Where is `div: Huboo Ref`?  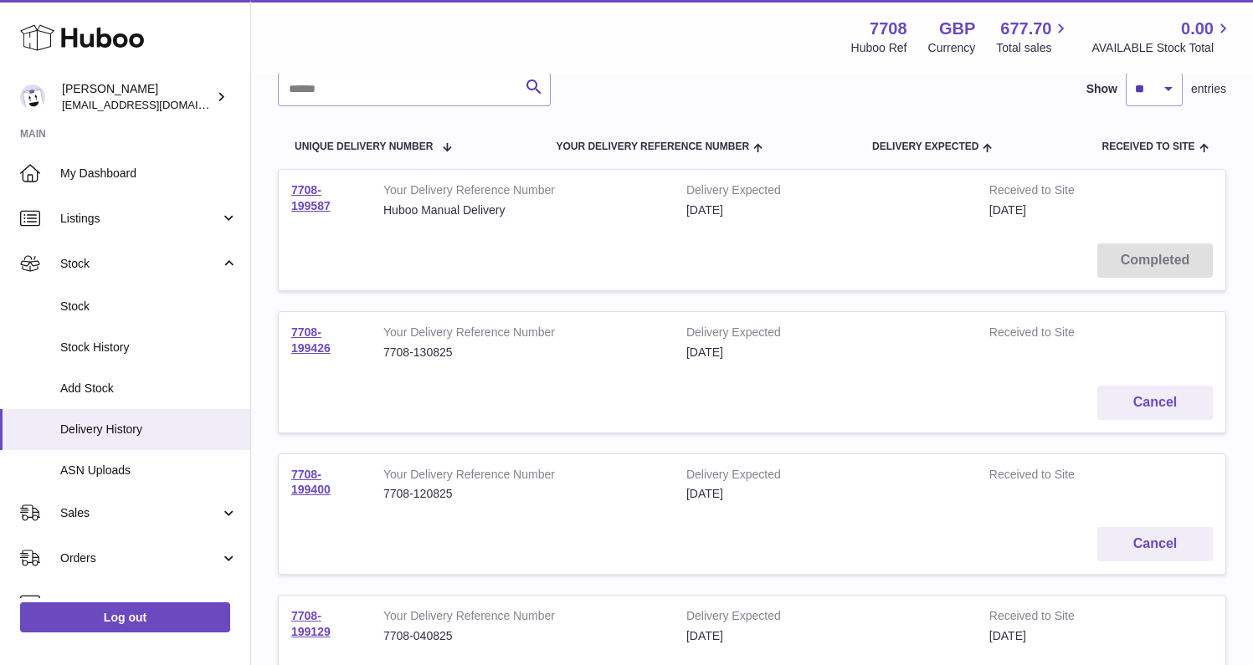
div: Huboo Ref is located at coordinates (879, 48).